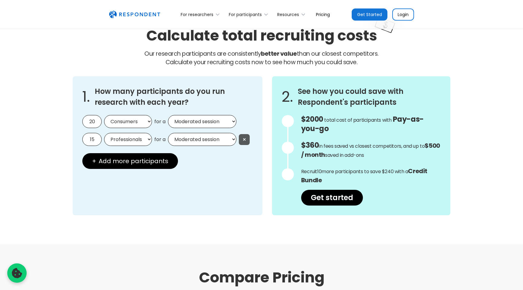 This screenshot has width=523, height=290. What do you see at coordinates (312, 119) in the screenshot?
I see `span: $2000` at bounding box center [312, 119].